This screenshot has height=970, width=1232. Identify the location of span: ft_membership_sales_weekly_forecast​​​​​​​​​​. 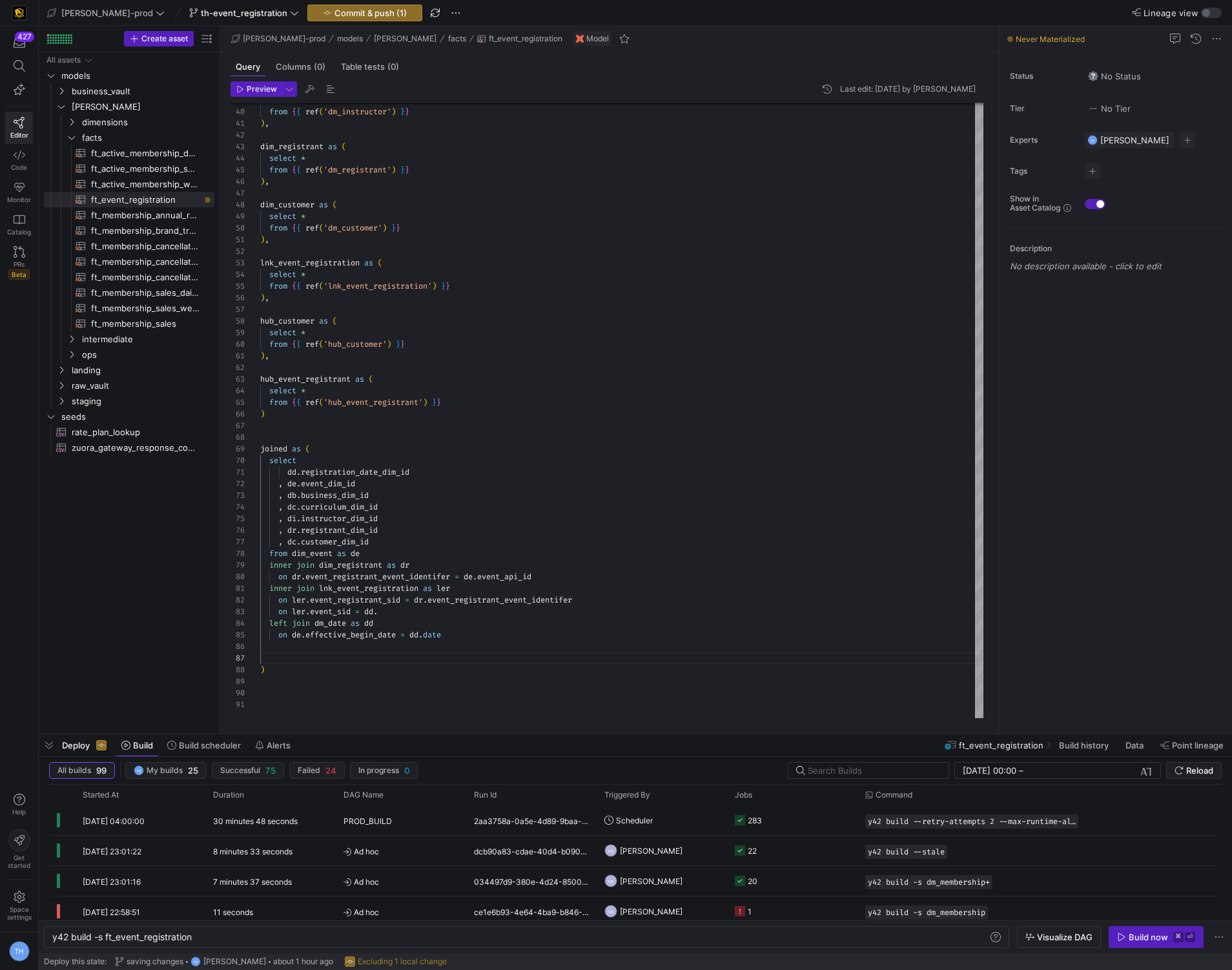
(145, 308).